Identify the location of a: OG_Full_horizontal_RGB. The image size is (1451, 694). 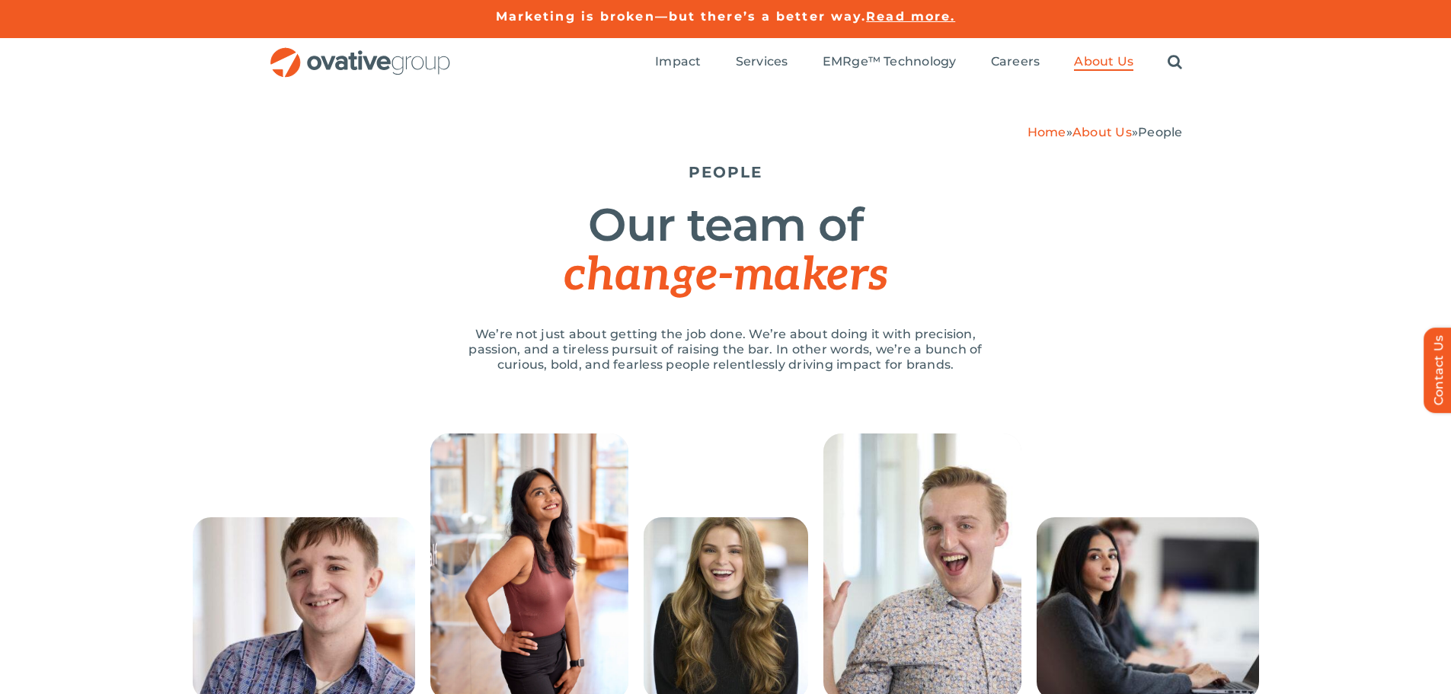
(360, 53).